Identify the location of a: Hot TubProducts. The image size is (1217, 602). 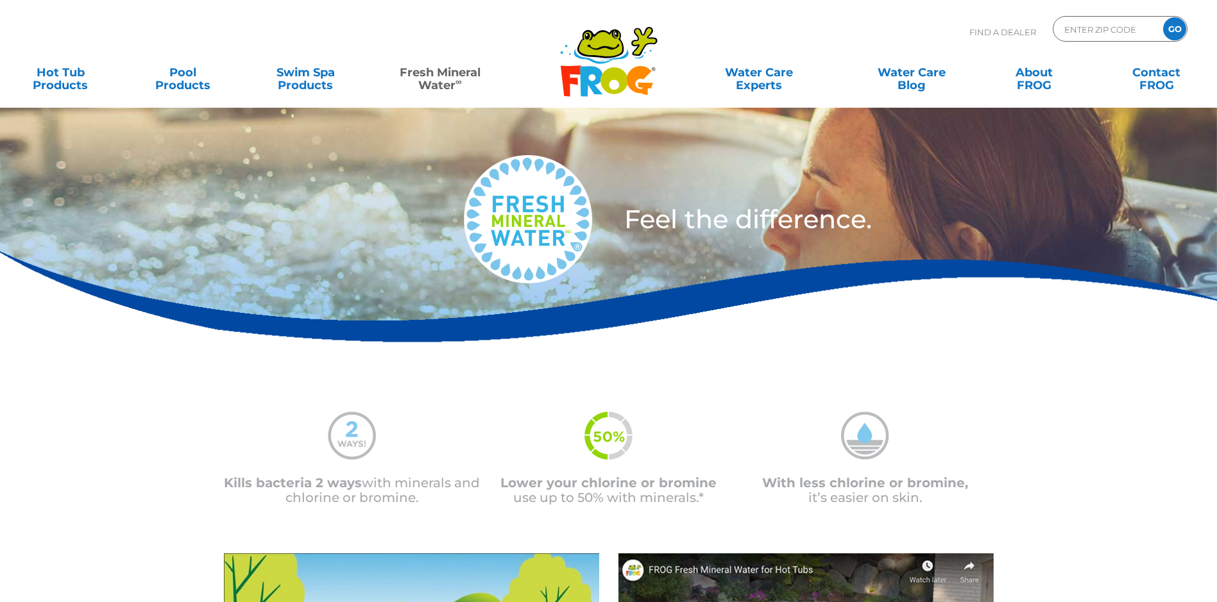
(60, 72).